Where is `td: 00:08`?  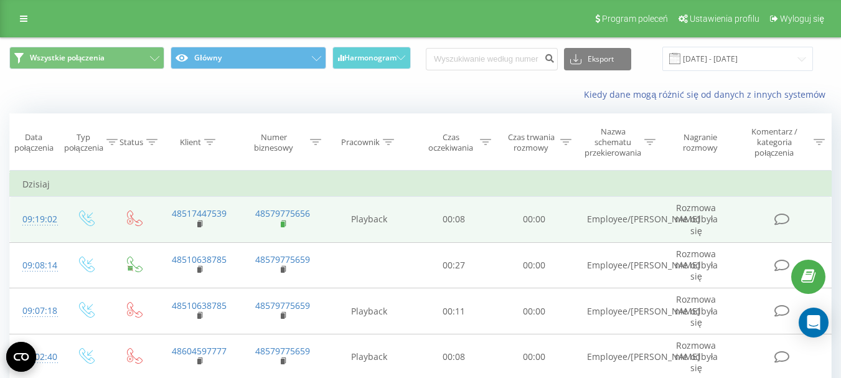
td: 00:08 is located at coordinates (454, 220).